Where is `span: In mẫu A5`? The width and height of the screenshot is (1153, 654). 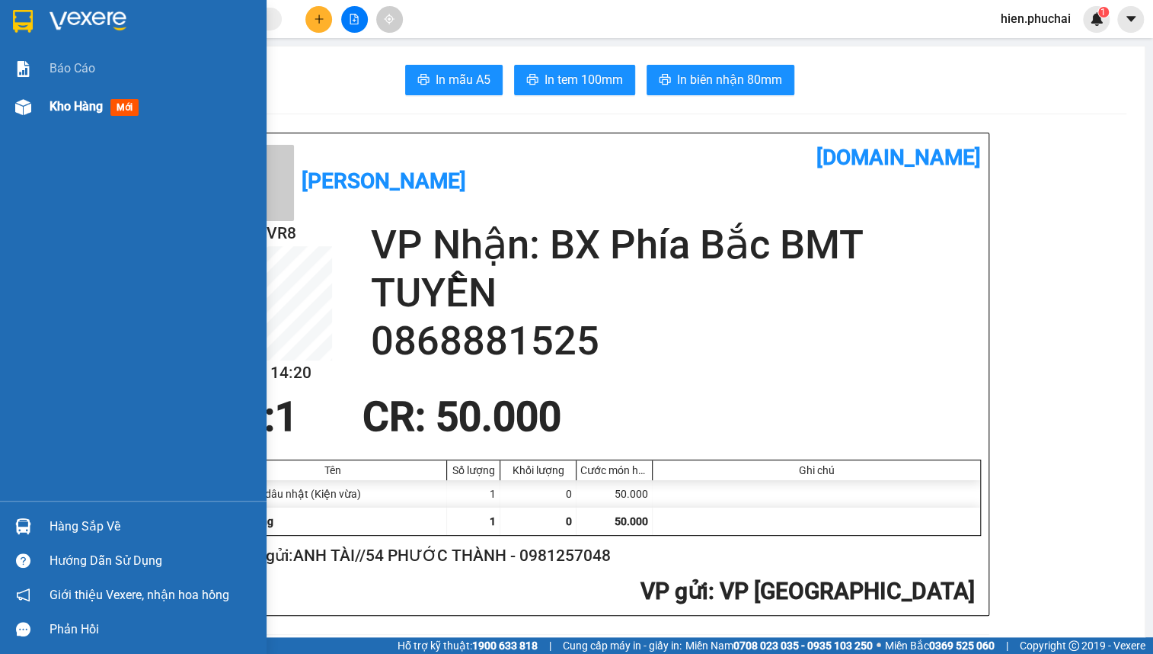
span: In mẫu A5 is located at coordinates (463, 79).